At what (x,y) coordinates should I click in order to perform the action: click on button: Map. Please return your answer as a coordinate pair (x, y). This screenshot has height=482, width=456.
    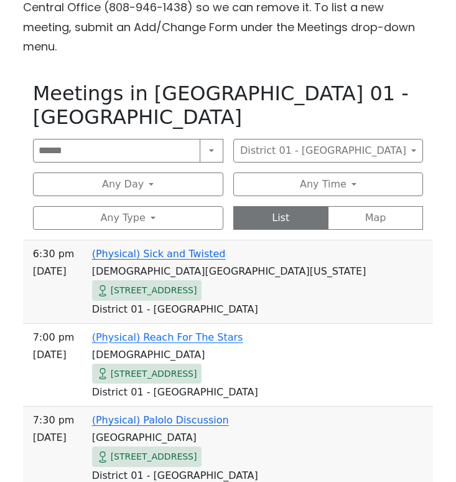
    Looking at the image, I should click on (375, 218).